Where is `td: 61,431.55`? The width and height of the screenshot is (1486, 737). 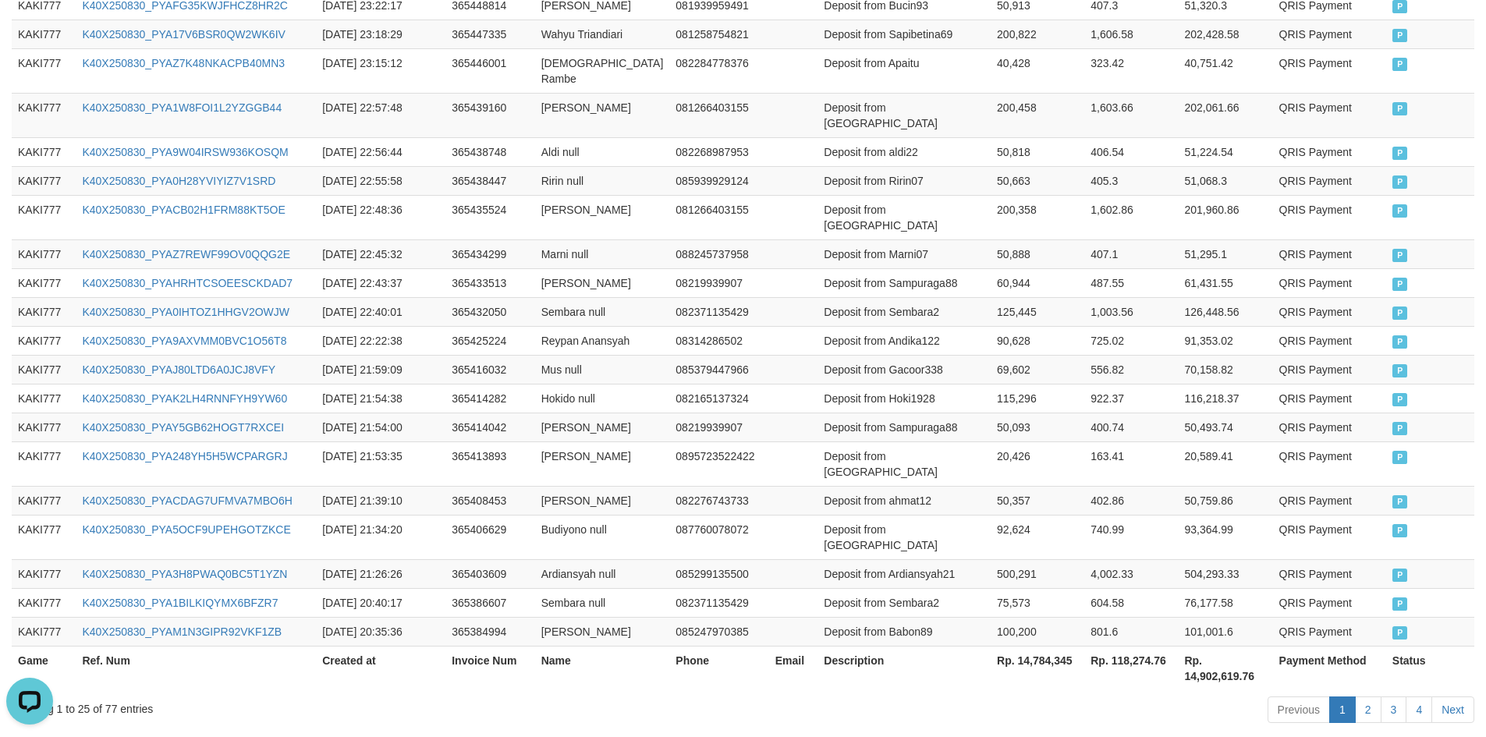 td: 61,431.55 is located at coordinates (1225, 282).